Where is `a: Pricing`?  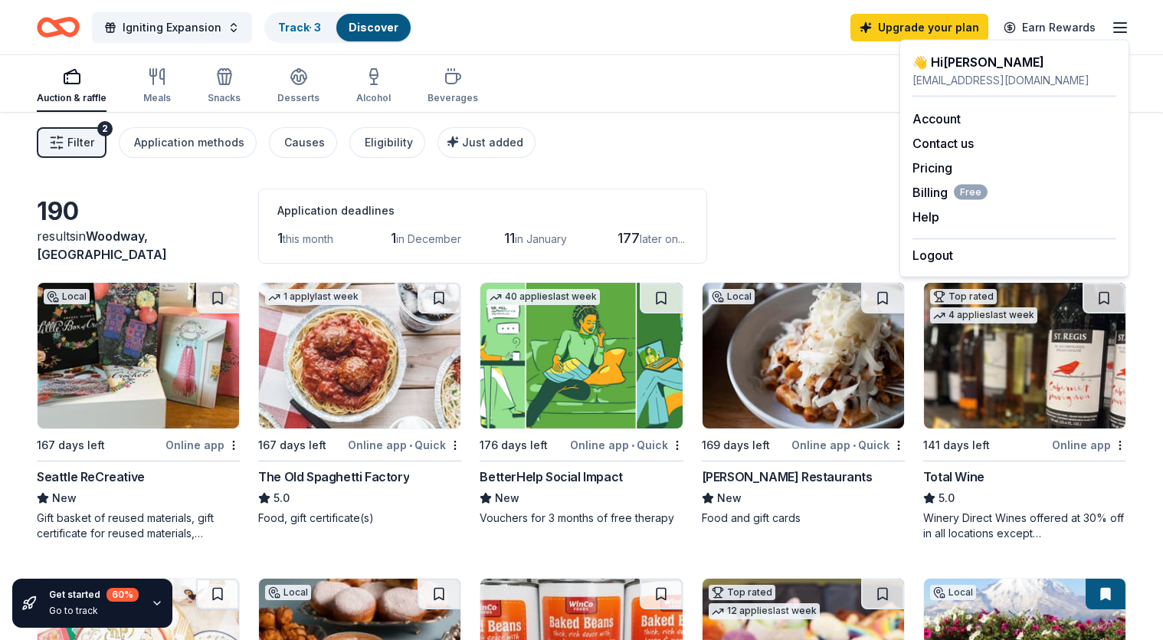 a: Pricing is located at coordinates (932, 168).